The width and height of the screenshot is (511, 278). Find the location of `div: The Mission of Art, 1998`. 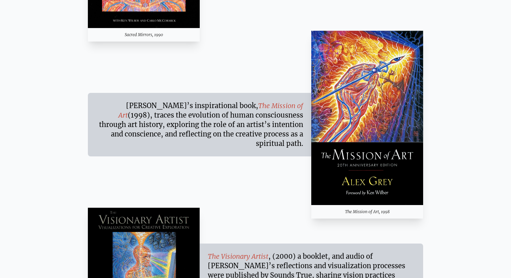

div: The Mission of Art, 1998 is located at coordinates (367, 212).